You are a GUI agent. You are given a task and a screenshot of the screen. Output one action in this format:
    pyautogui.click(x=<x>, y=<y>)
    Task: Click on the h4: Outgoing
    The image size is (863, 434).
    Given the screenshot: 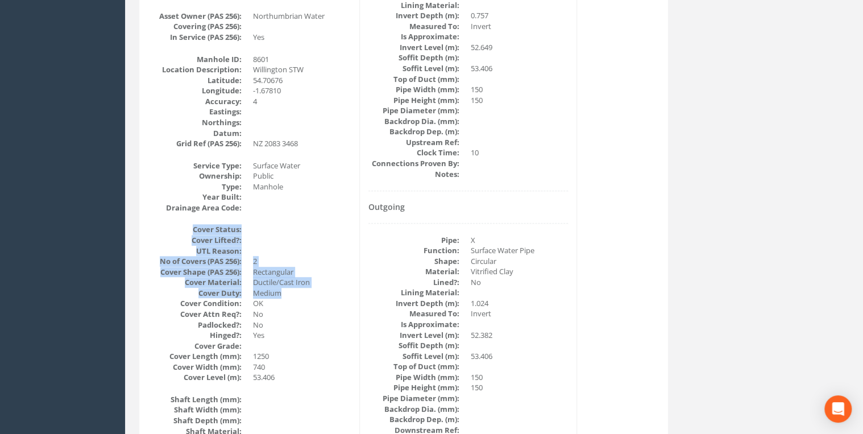 What is the action you would take?
    pyautogui.click(x=468, y=206)
    